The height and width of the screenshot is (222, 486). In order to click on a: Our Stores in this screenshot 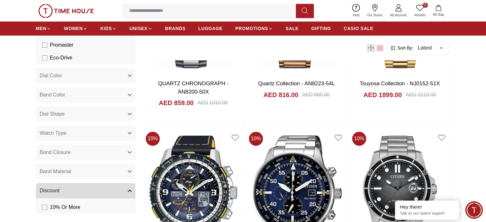, I will do `click(375, 11)`.